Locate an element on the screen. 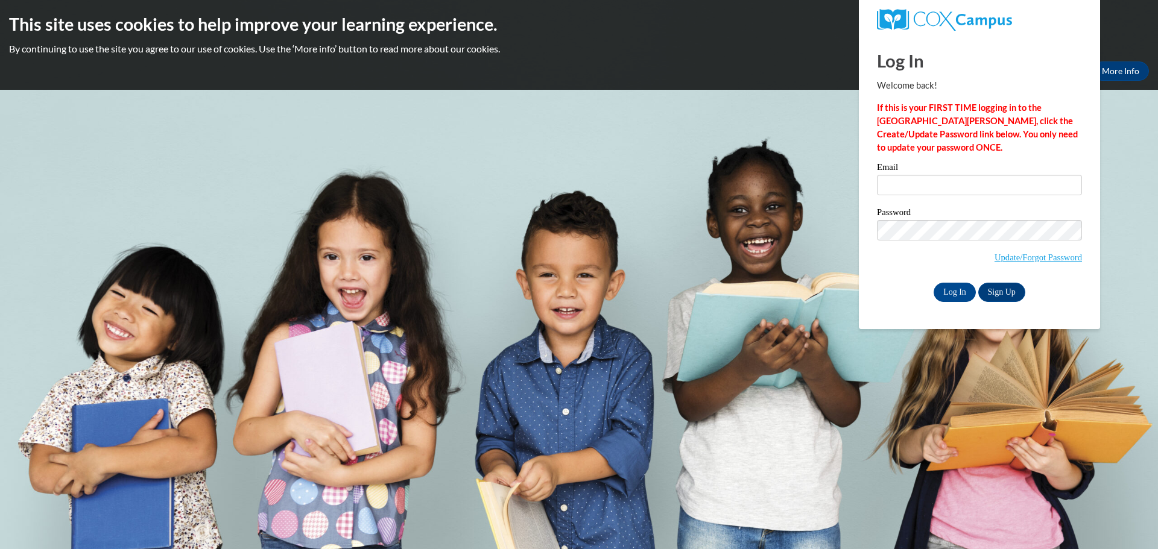 The width and height of the screenshot is (1158, 549). img: COX Campus is located at coordinates (944, 20).